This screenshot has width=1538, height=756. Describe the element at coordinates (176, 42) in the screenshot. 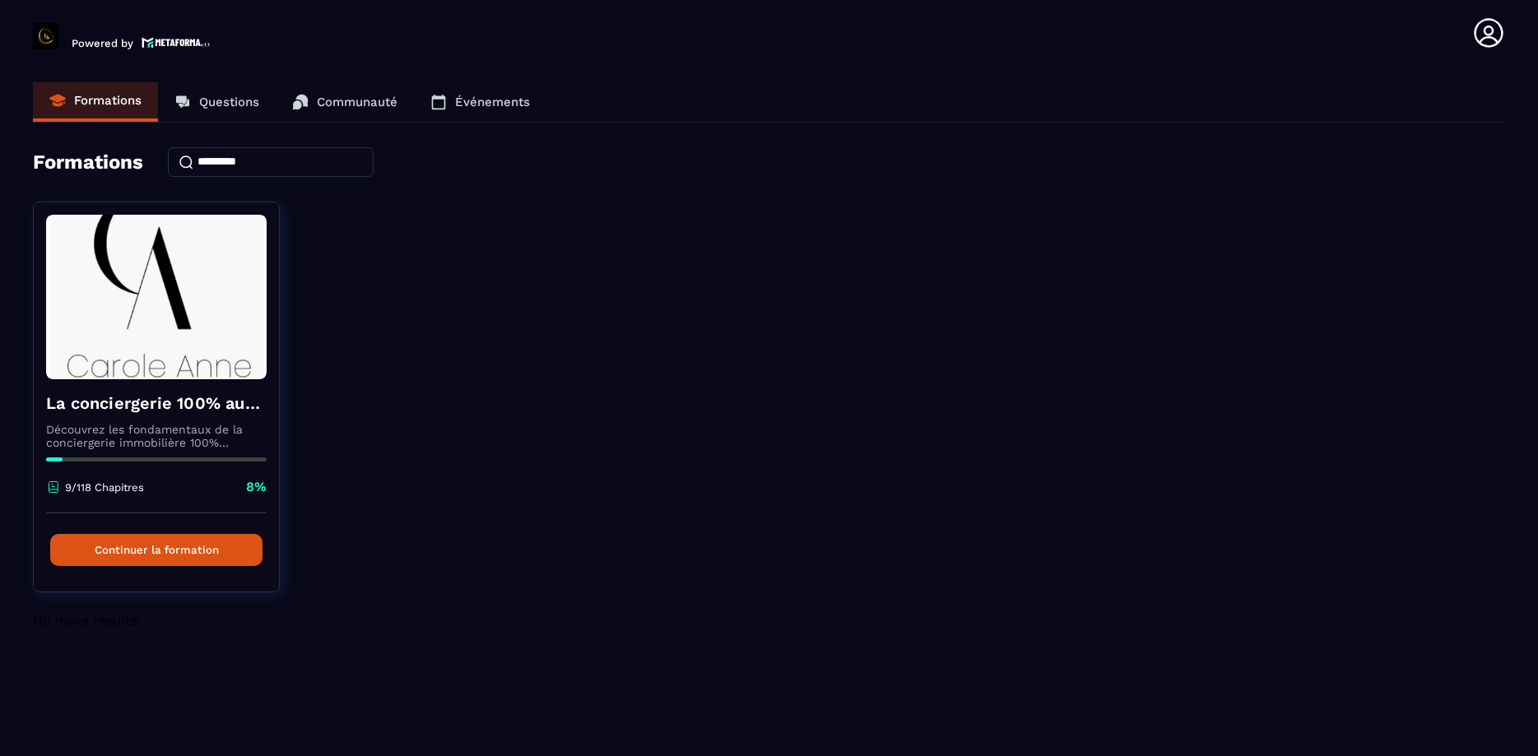

I see `img: logo` at that location.